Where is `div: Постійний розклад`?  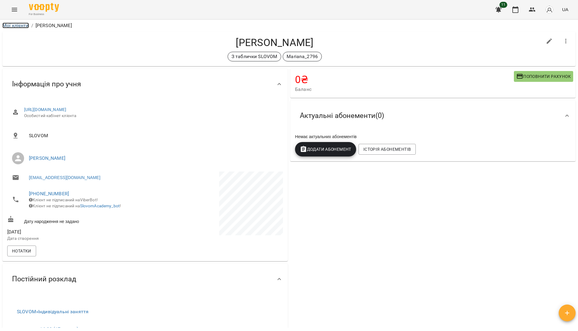
div: Постійний розклад is located at coordinates (145, 279).